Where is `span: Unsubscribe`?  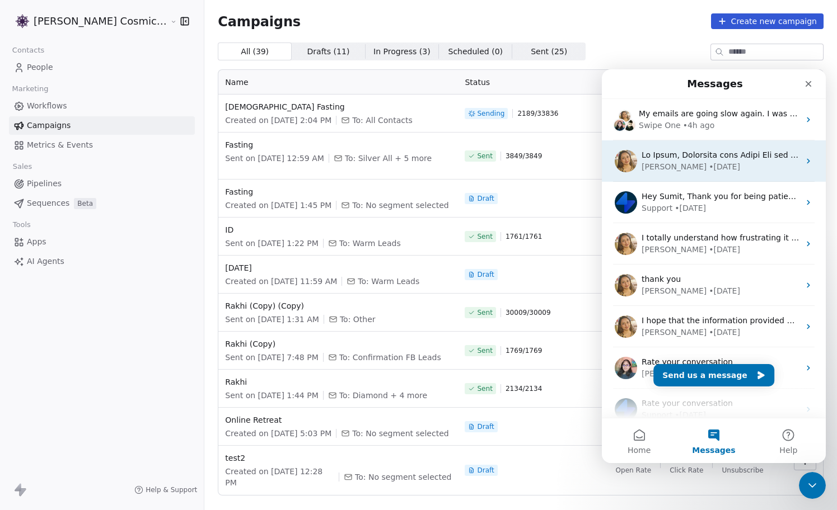
span: Unsubscribe is located at coordinates (742, 471).